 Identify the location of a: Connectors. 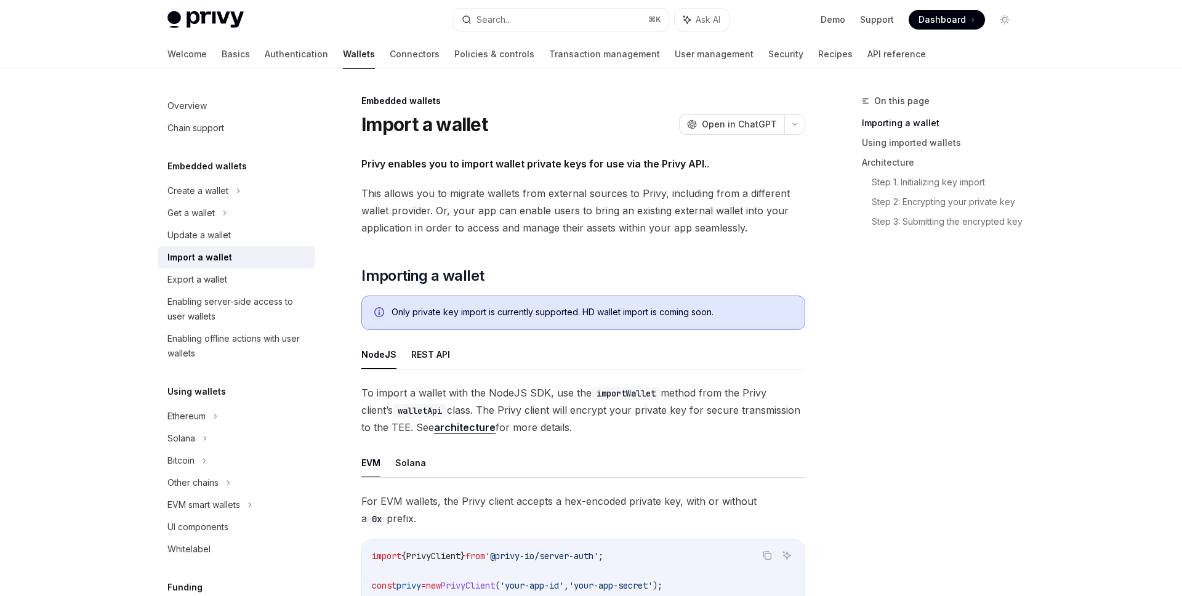
(414, 54).